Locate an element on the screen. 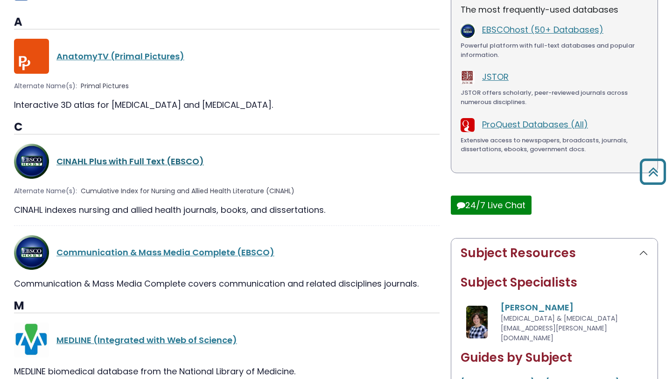 The width and height of the screenshot is (672, 379). div: JSTOR offers scholarly, peer-reviewed journals across numerous disciplines. is located at coordinates (554, 97).